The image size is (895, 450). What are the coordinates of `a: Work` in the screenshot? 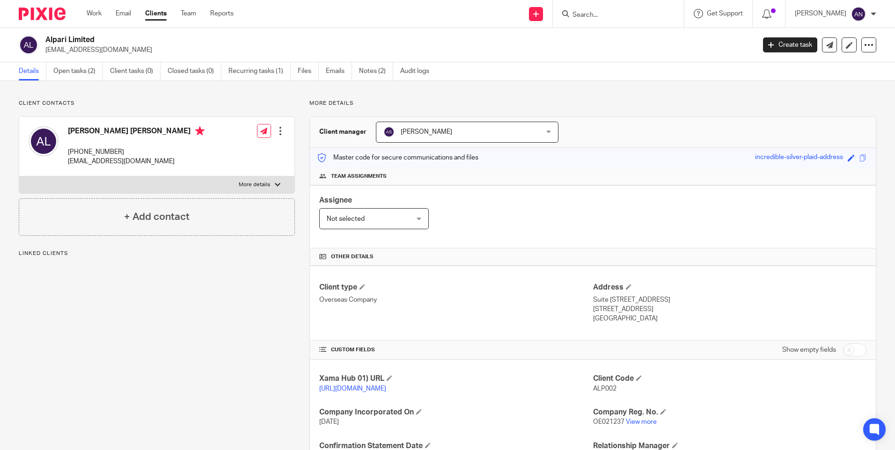 It's located at (94, 14).